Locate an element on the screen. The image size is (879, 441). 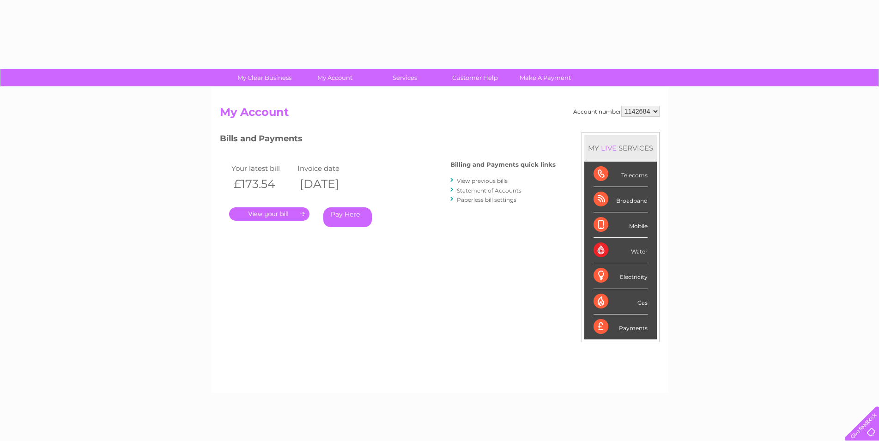
th: £173.54 is located at coordinates (262, 184).